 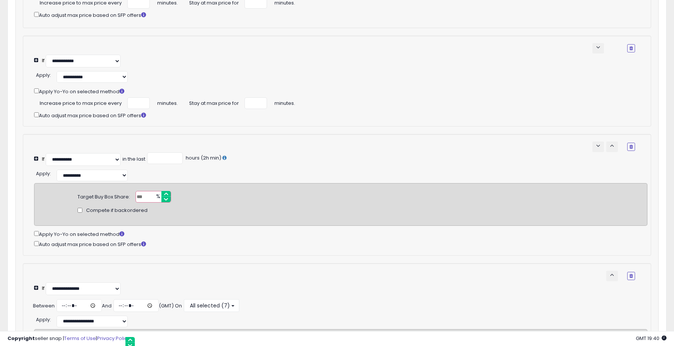 I want to click on span: Stay at max price for, so click(x=214, y=102).